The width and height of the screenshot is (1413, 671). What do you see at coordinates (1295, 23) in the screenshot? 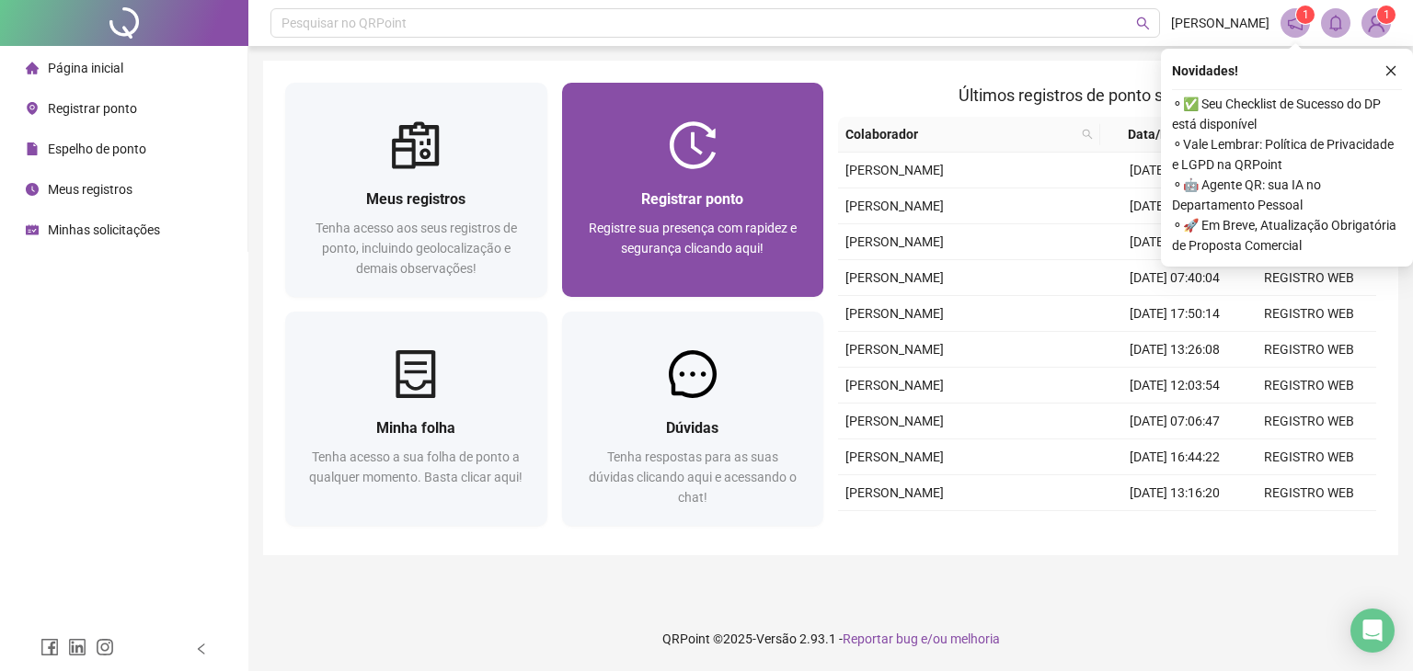
I see `span: notification` at bounding box center [1295, 23].